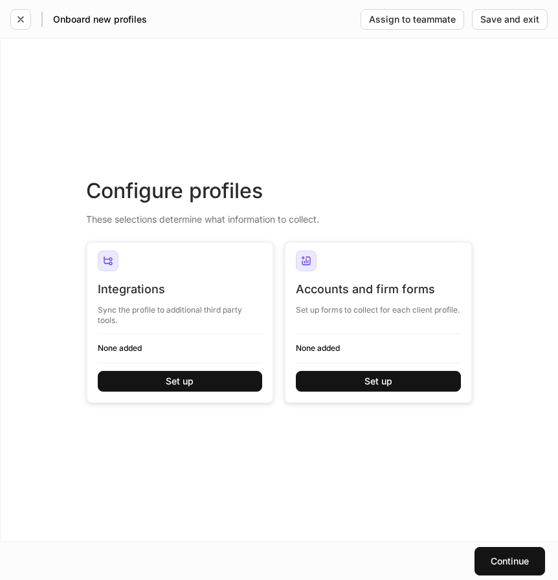 The image size is (558, 580). Describe the element at coordinates (509, 561) in the screenshot. I see `button: Continue` at that location.